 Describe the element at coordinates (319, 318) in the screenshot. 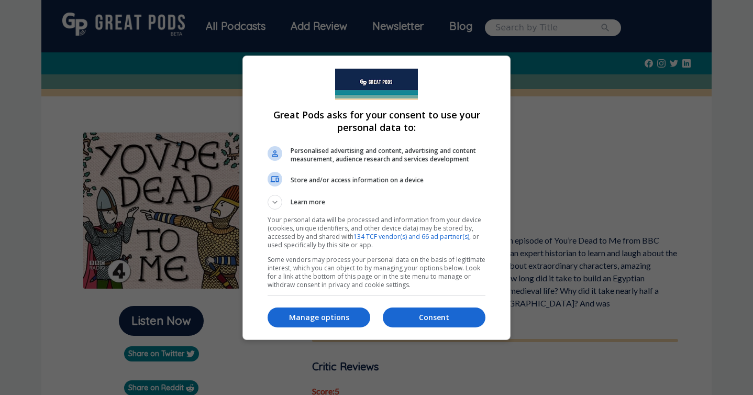

I see `button: Manage options` at that location.